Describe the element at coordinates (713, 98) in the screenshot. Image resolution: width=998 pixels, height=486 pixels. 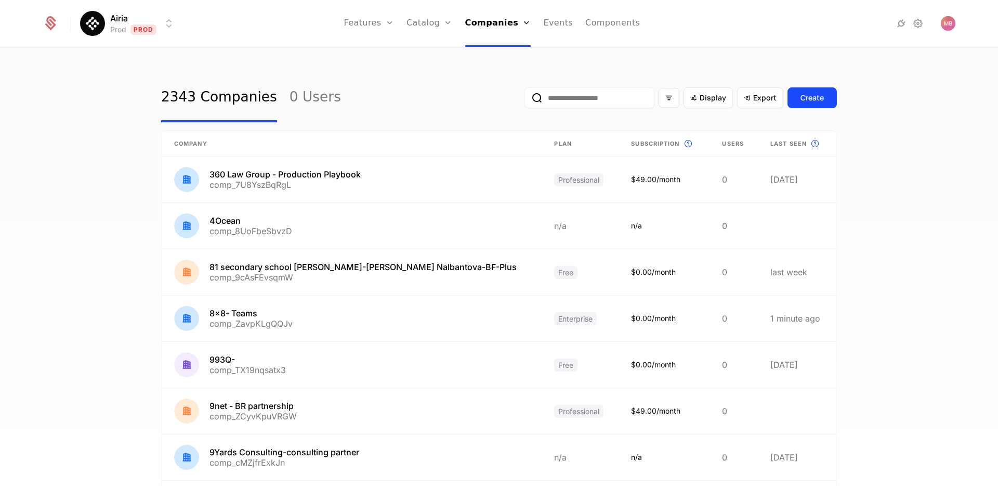
I see `span: Display` at that location.